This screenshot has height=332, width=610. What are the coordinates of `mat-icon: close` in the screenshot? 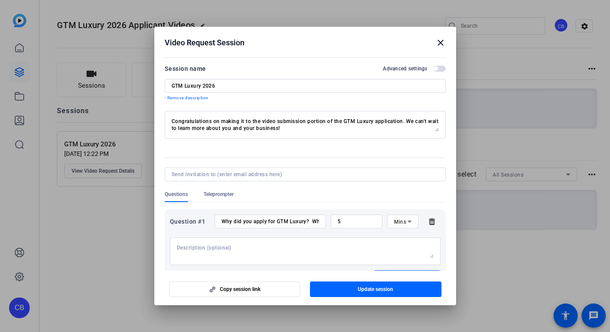 It's located at (441, 43).